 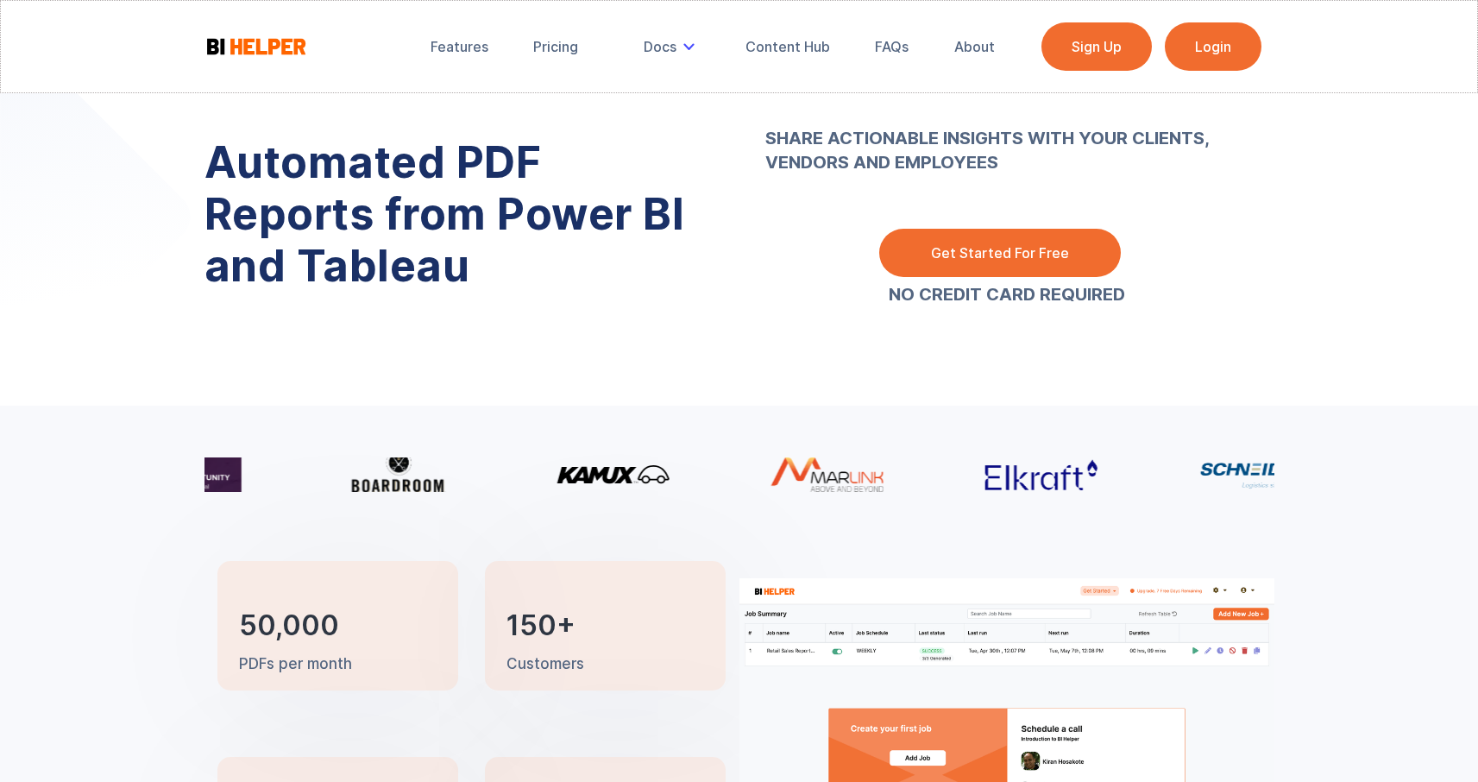 I want to click on strong: SHARE ACTIONABLE INSIGHTS WITH YOUR CLIENTS, VENDORS AND EMPLOYEES ‍, so click(x=1007, y=138).